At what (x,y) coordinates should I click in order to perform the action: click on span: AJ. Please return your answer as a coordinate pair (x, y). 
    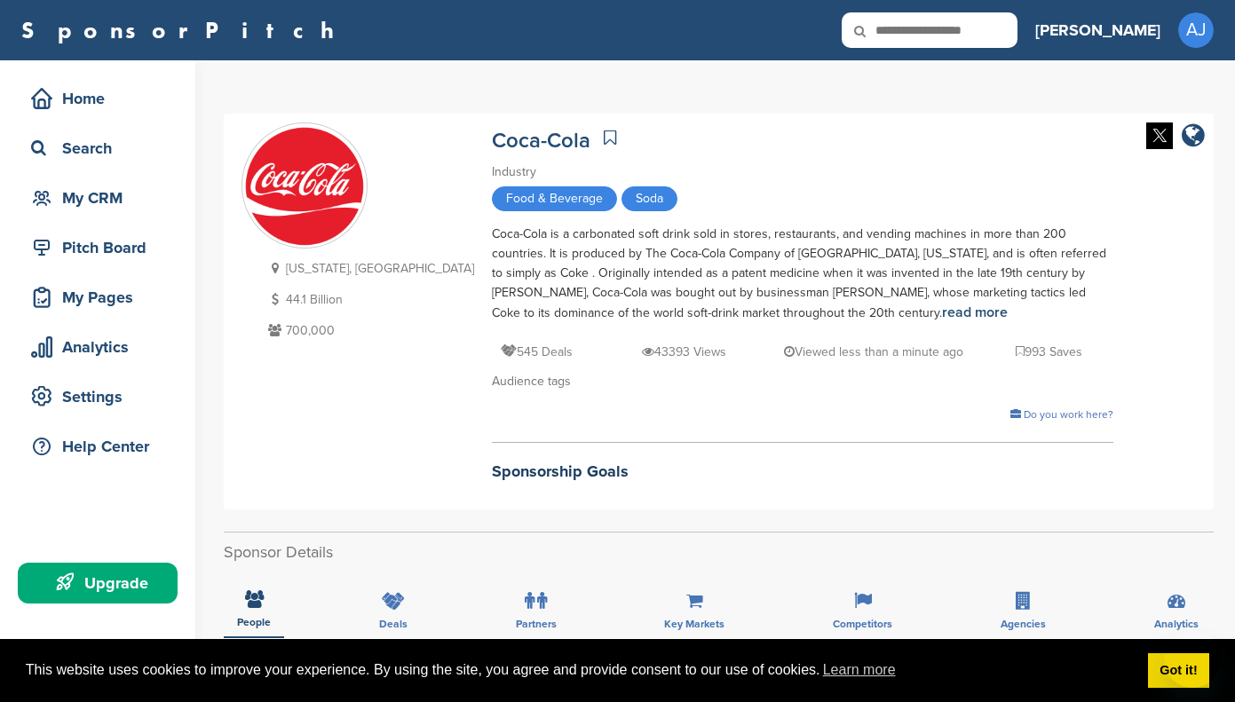
    Looking at the image, I should click on (1196, 30).